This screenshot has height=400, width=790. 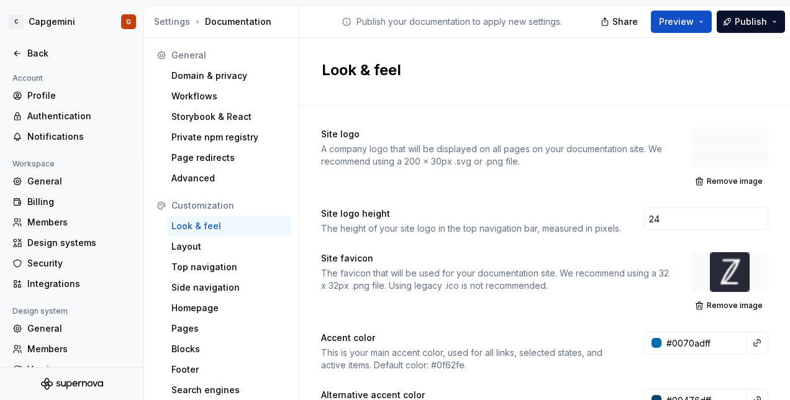 I want to click on a: Notifications, so click(x=71, y=137).